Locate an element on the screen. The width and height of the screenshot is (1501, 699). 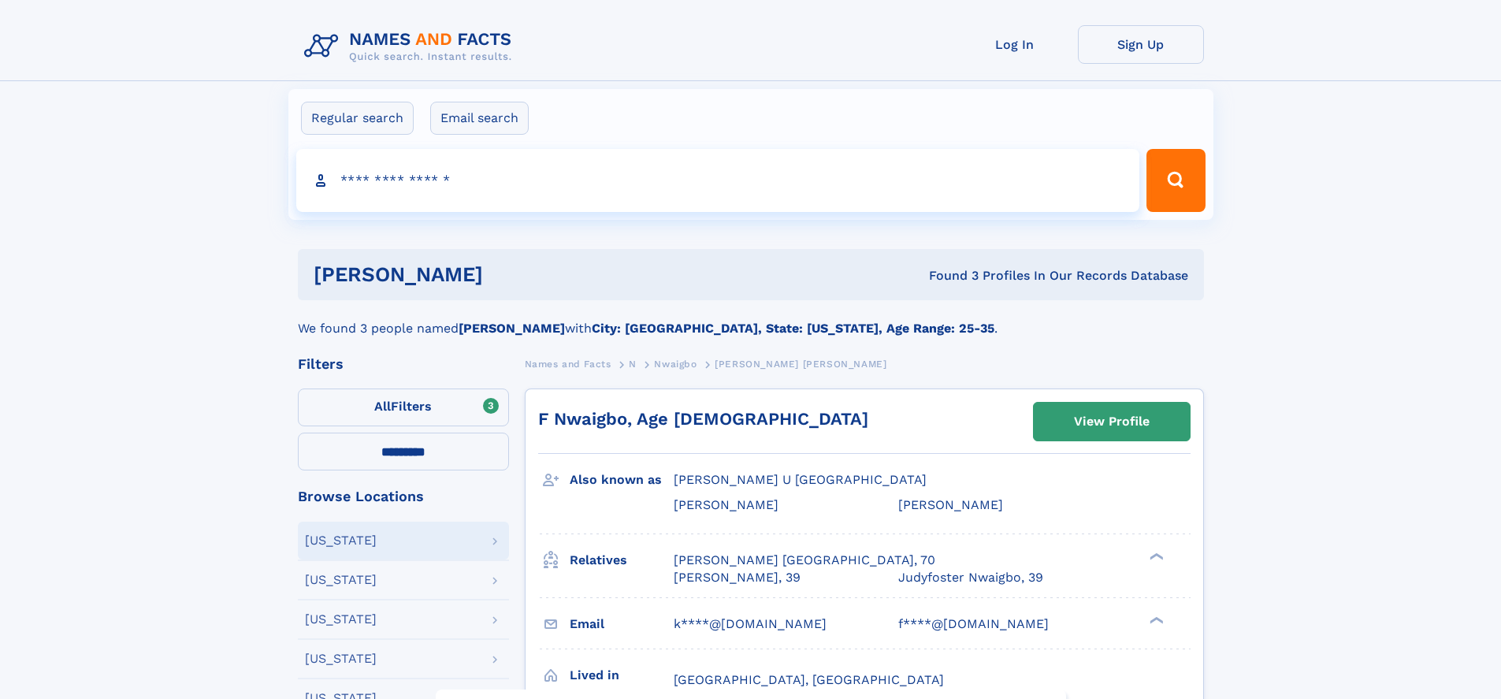
div: We found 3 people named with . is located at coordinates (751, 319).